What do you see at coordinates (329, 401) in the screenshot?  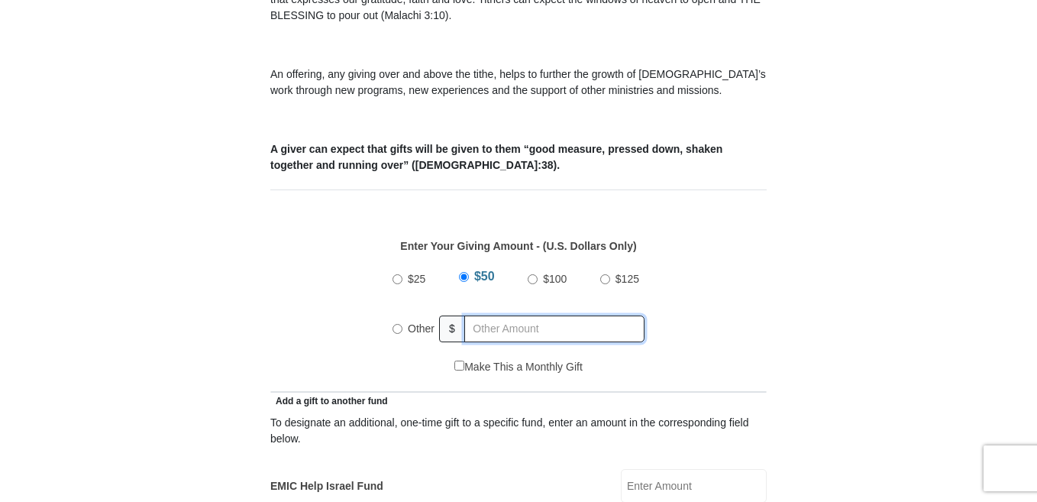 I see `span: Add a gift to another fund` at bounding box center [329, 401].